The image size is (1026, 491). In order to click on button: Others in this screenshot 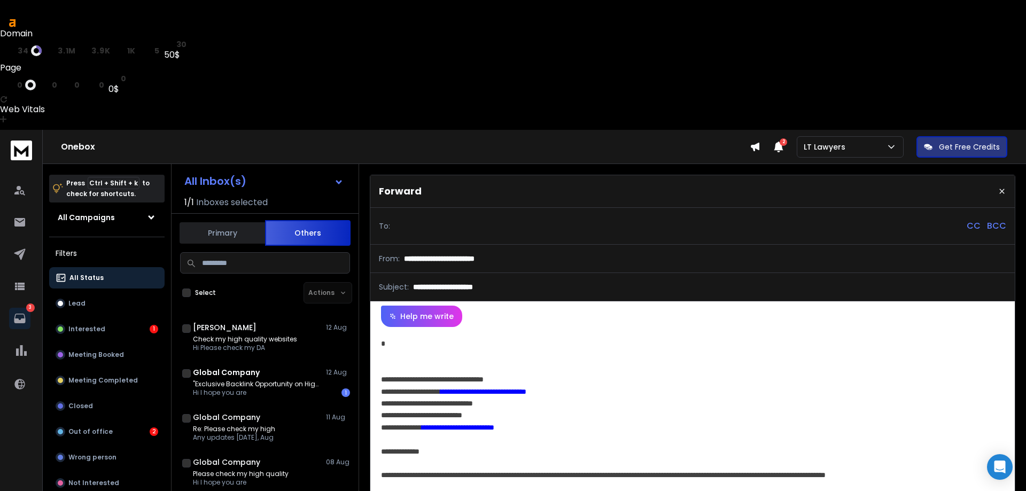, I will do `click(308, 233)`.